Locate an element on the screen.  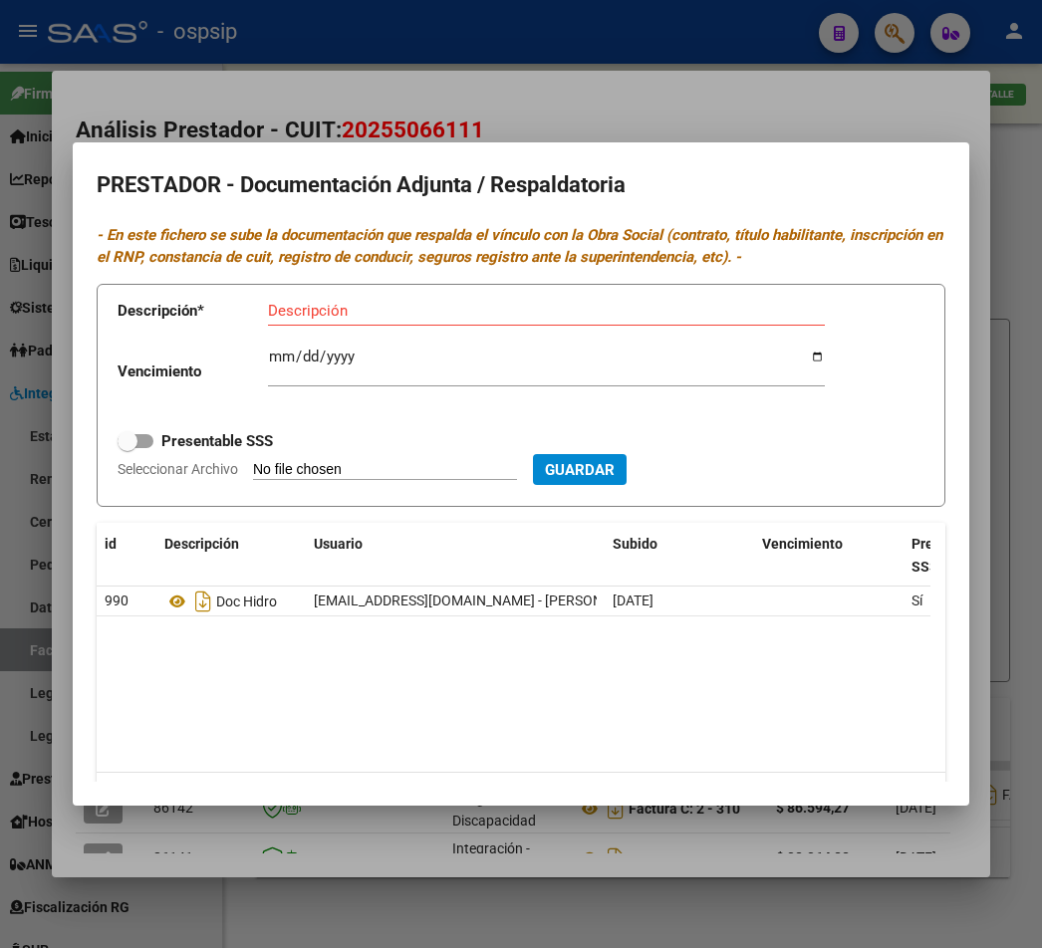
p: Vencimiento is located at coordinates (192, 371).